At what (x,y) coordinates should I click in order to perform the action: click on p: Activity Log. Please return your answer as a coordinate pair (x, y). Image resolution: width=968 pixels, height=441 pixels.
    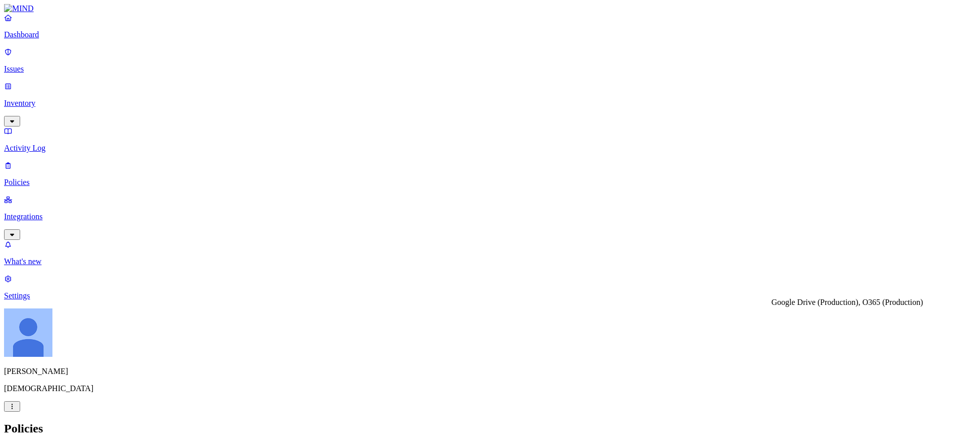
    Looking at the image, I should click on (484, 148).